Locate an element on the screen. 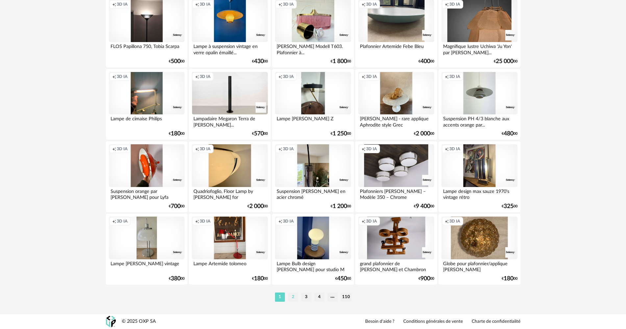 This screenshot has height=329, width=626. div: Lampe Artemide tolomeo is located at coordinates (230, 266).